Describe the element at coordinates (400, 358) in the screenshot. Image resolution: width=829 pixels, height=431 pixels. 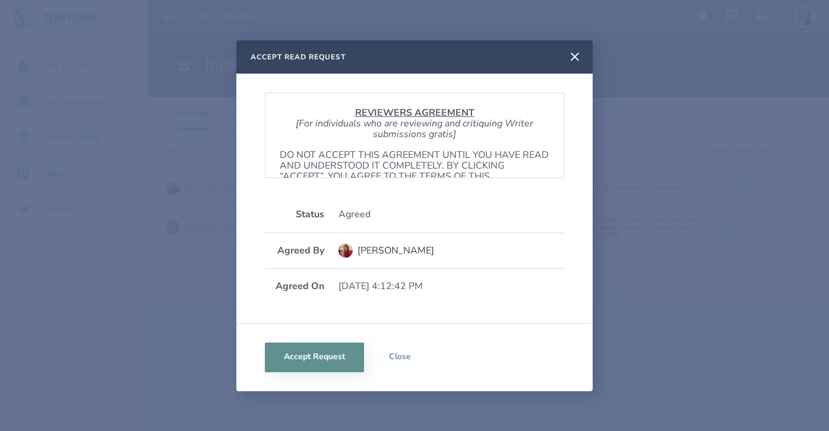
I see `button: Close` at that location.